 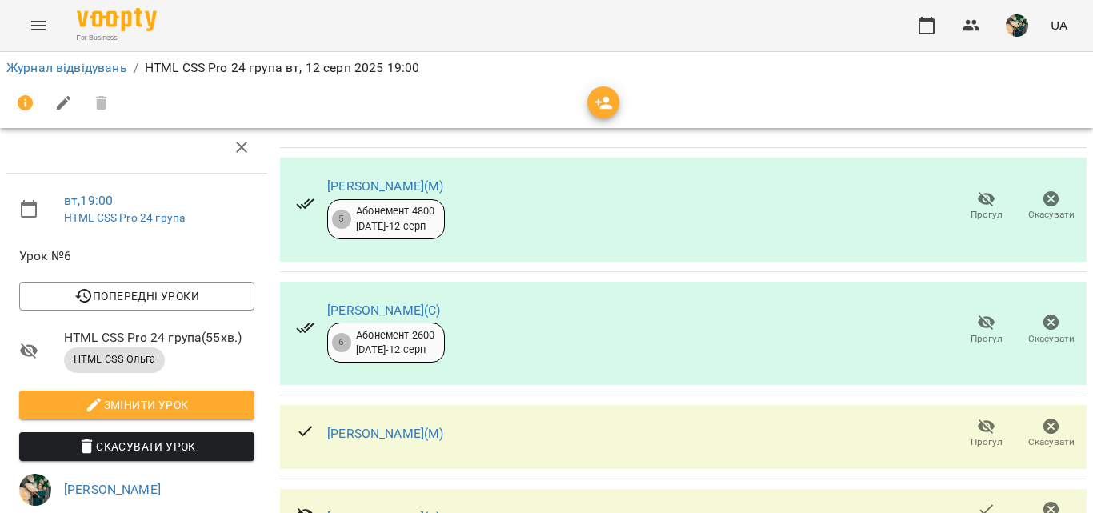 I want to click on span: Урок №6, so click(x=137, y=256).